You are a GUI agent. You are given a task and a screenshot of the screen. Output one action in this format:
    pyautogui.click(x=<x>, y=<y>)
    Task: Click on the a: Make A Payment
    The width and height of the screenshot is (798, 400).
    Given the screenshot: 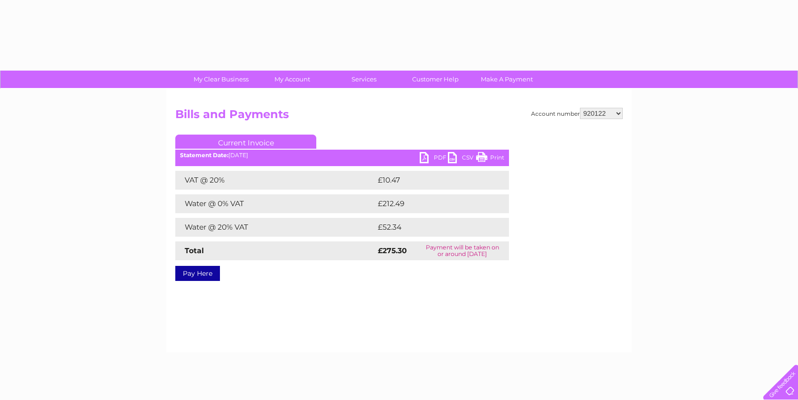 What is the action you would take?
    pyautogui.click(x=507, y=79)
    